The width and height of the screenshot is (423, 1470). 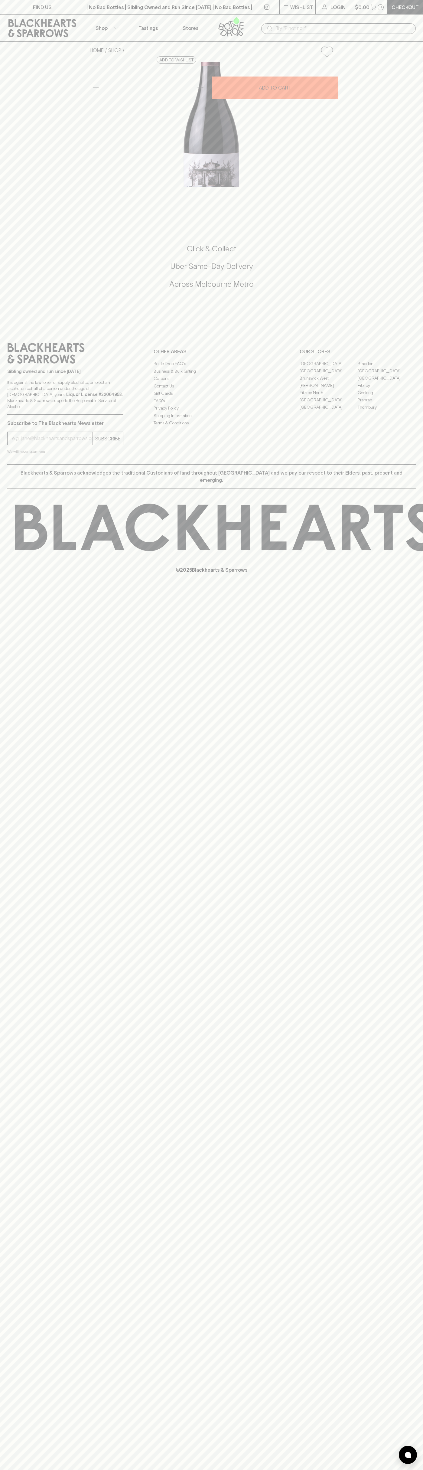 What do you see at coordinates (408, 1454) in the screenshot?
I see `img: bubble-icon` at bounding box center [408, 1454].